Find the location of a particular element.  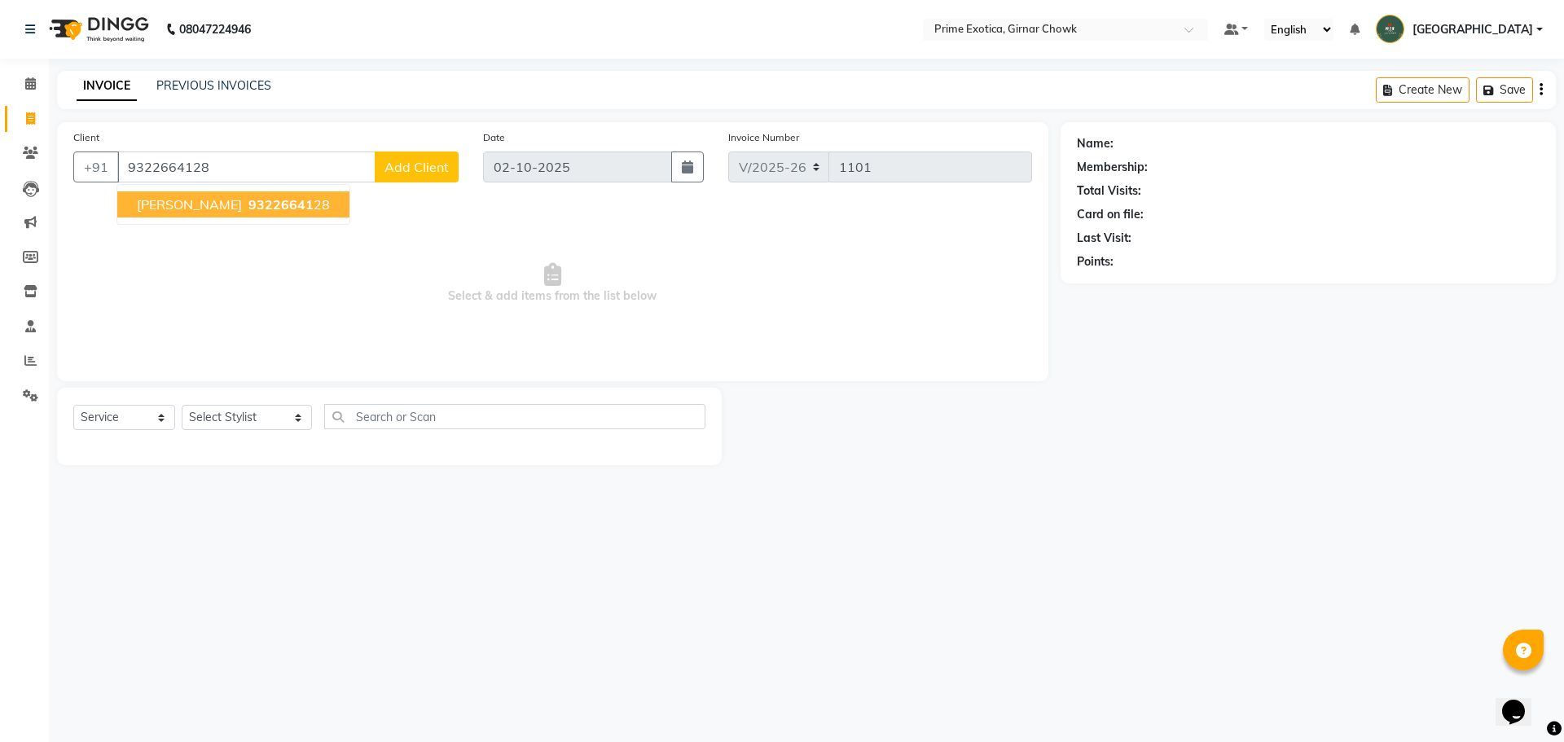

span: 93226641 is located at coordinates (281, 204).